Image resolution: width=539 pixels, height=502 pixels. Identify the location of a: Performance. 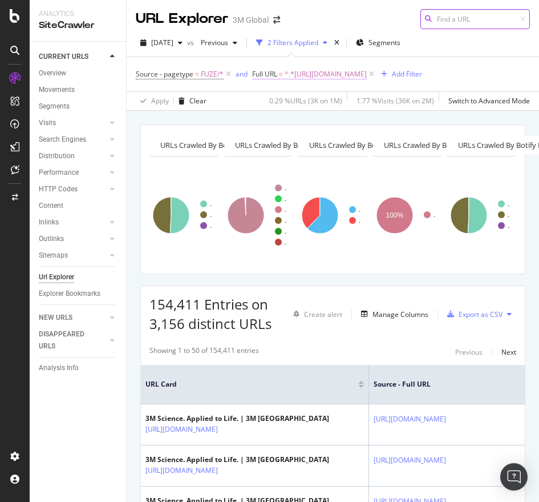
(72, 172).